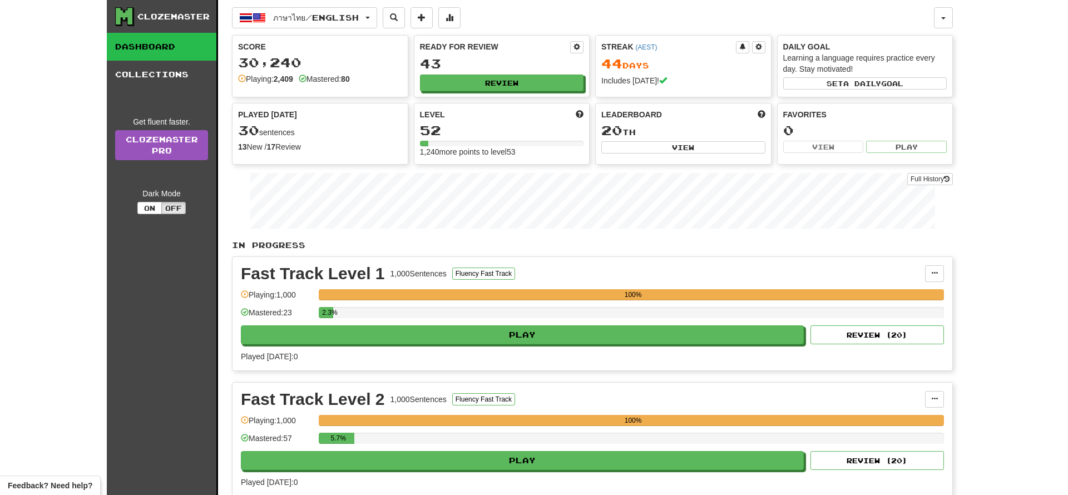 This screenshot has height=495, width=1068. I want to click on span: Open feedback widget, so click(50, 486).